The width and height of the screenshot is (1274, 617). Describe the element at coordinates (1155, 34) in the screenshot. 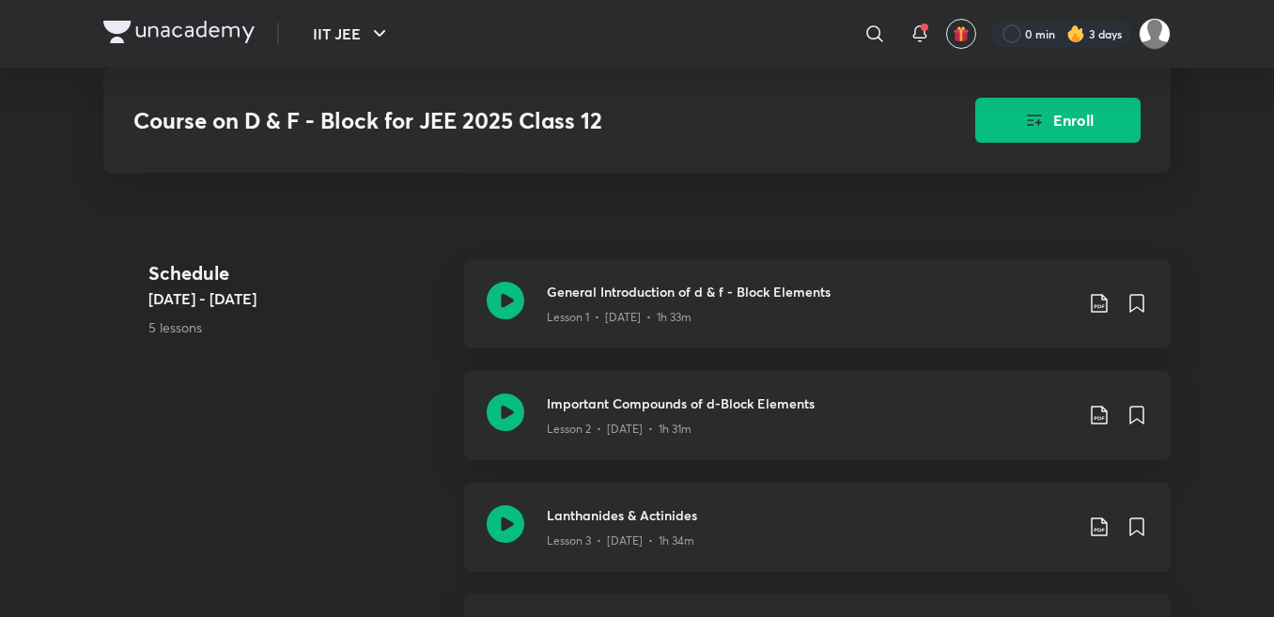

I see `img: kavin Goswami` at that location.